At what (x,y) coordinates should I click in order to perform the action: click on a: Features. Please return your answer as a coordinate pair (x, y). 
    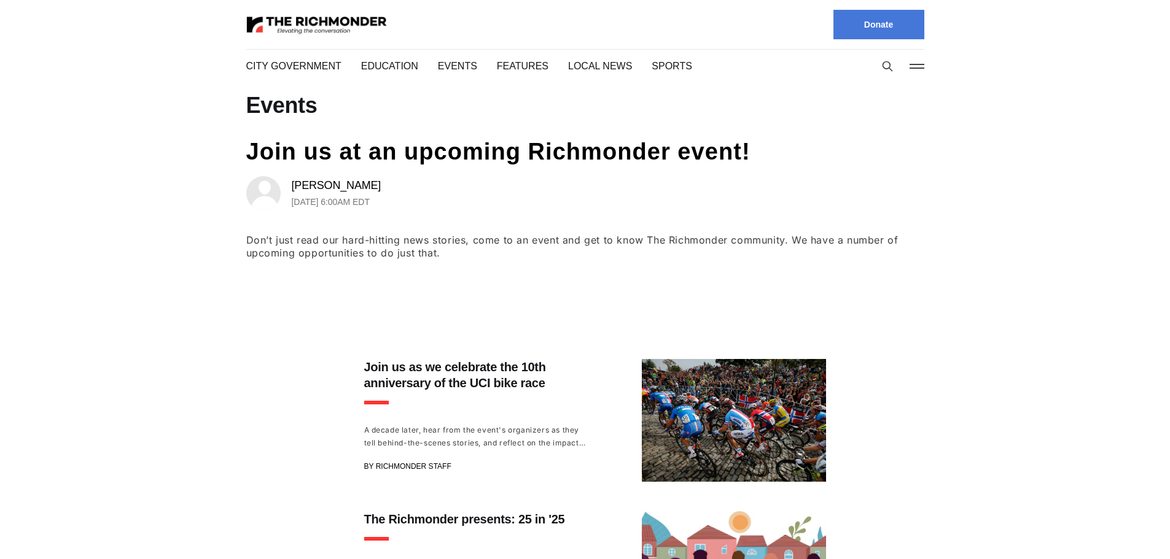
    Looking at the image, I should click on (515, 66).